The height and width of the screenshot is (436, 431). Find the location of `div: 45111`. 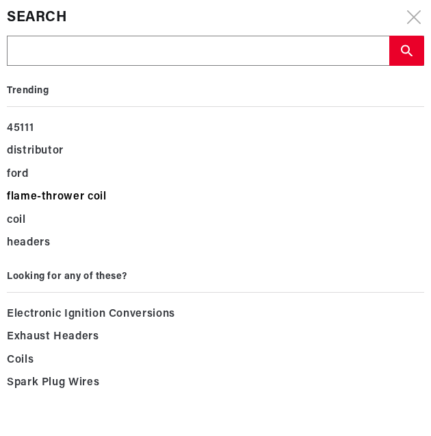

div: 45111 is located at coordinates (216, 129).